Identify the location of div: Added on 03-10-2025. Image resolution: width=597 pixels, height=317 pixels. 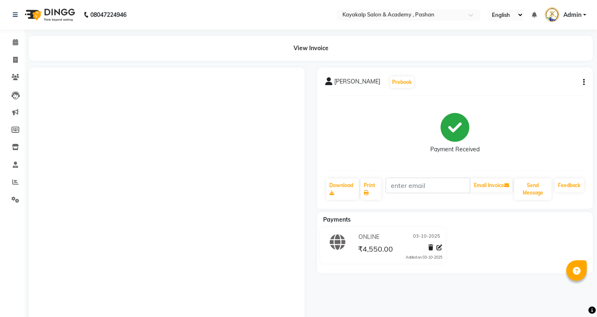
(424, 257).